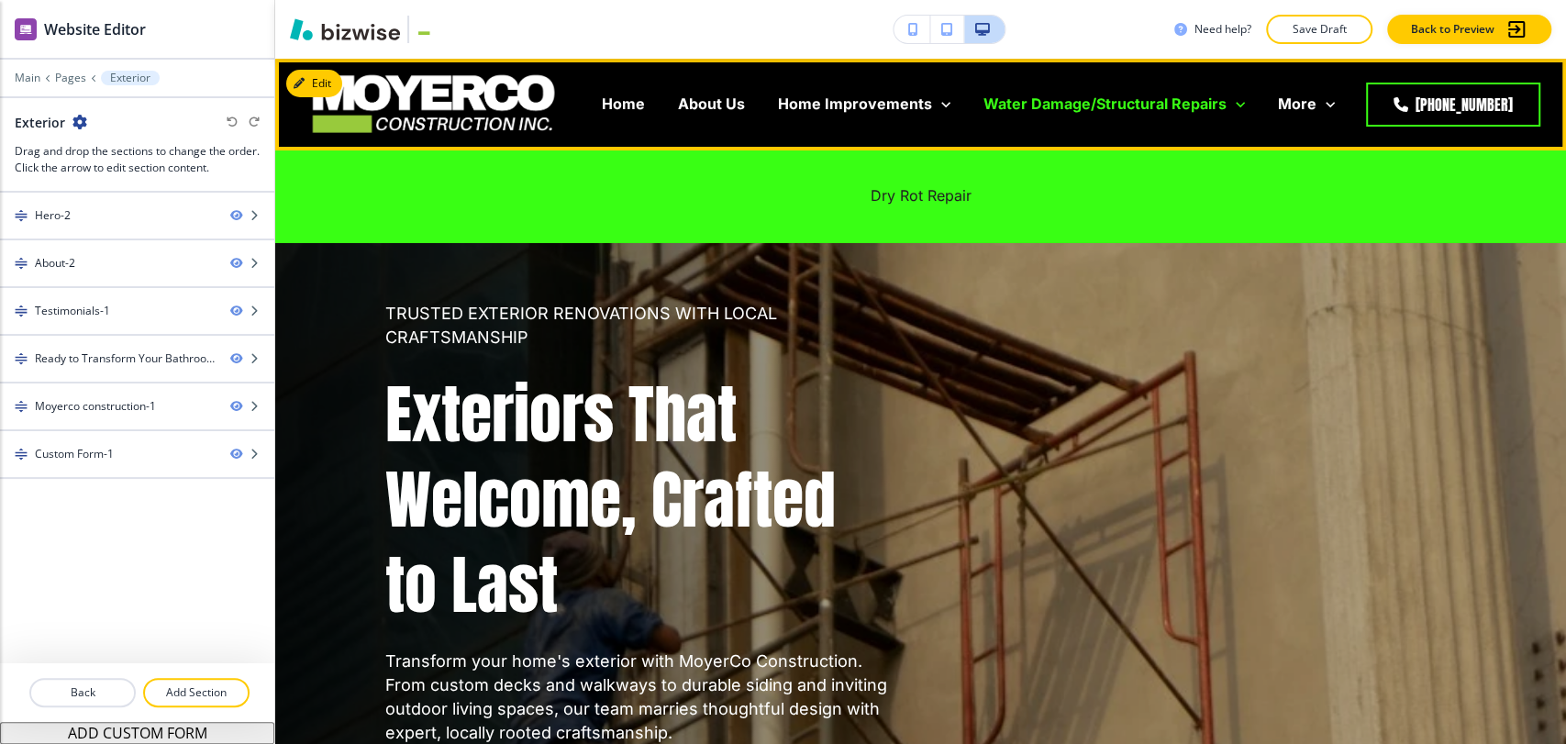 This screenshot has height=744, width=1566. What do you see at coordinates (125, 359) in the screenshot?
I see `div: Ready to Transform Your Bathroom?-1` at bounding box center [125, 359].